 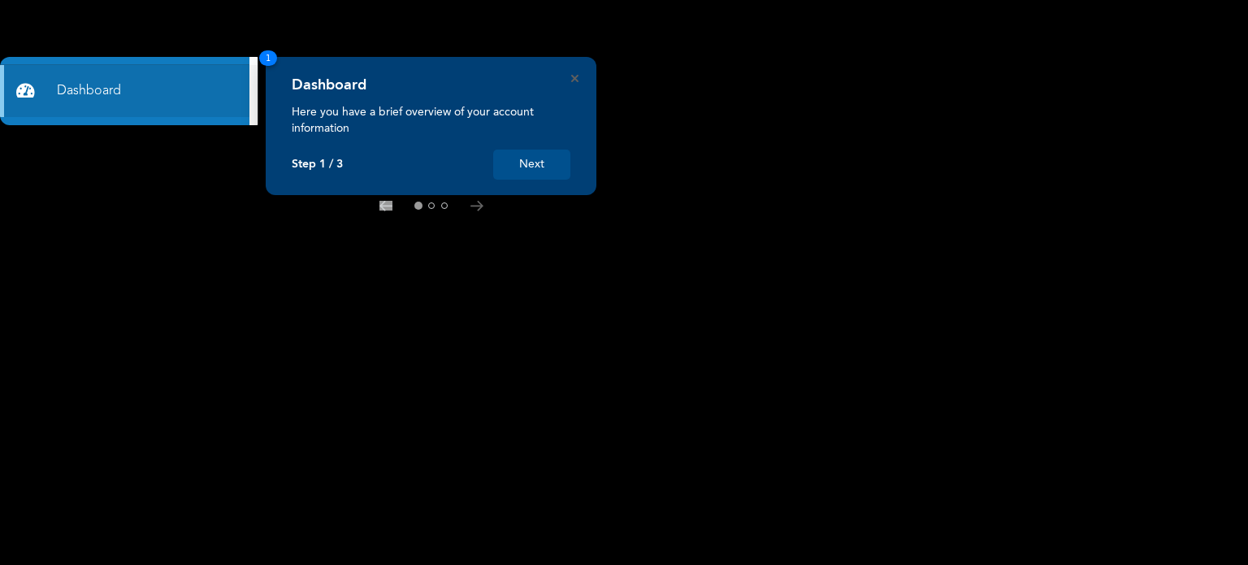 What do you see at coordinates (531, 164) in the screenshot?
I see `button: Next` at bounding box center [531, 164].